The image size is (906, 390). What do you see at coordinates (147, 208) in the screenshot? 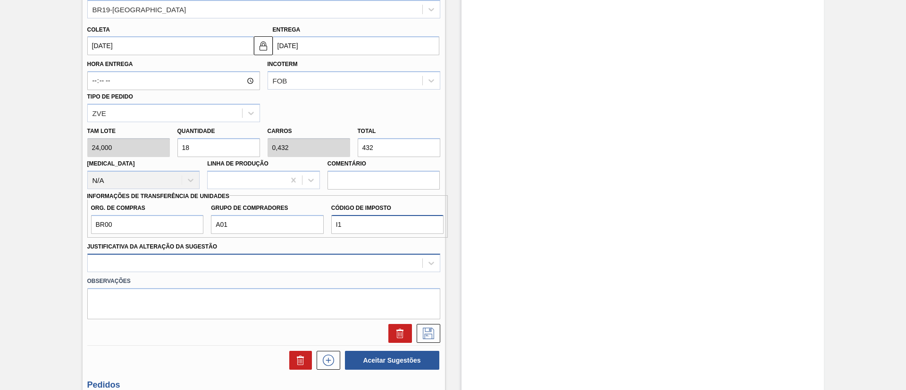
I see `label: Org. de Compras` at bounding box center [147, 208].